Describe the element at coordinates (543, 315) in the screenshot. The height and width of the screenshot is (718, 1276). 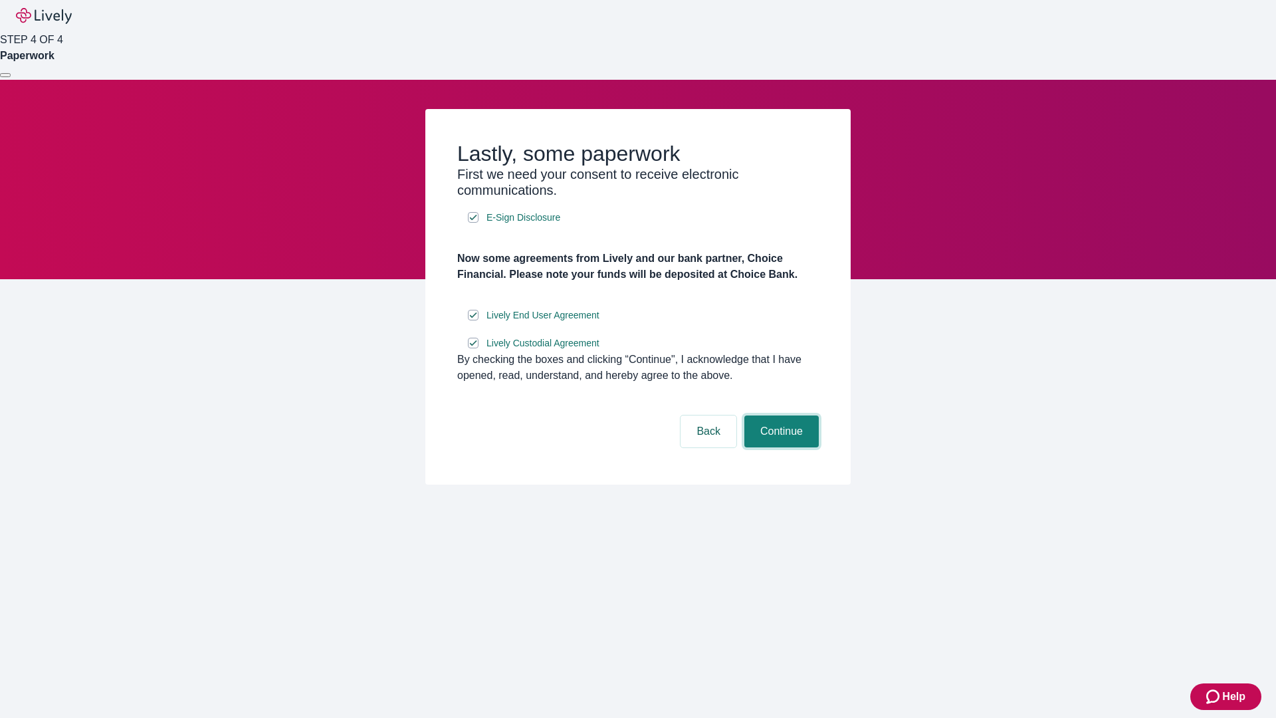
I see `span: Lively End User Agreement` at that location.